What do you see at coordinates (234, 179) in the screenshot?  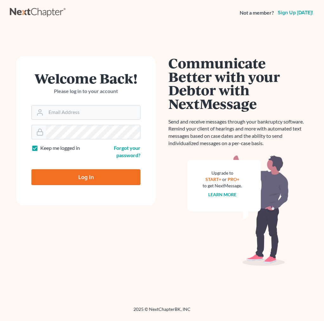 I see `a: PRO+` at bounding box center [234, 179].